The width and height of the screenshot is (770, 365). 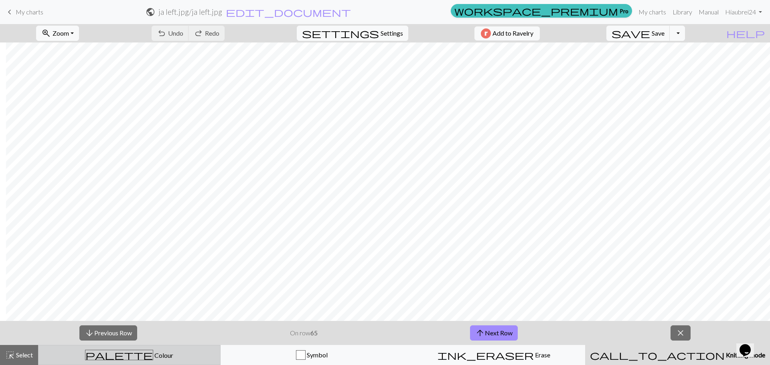 I want to click on span: help, so click(x=746, y=33).